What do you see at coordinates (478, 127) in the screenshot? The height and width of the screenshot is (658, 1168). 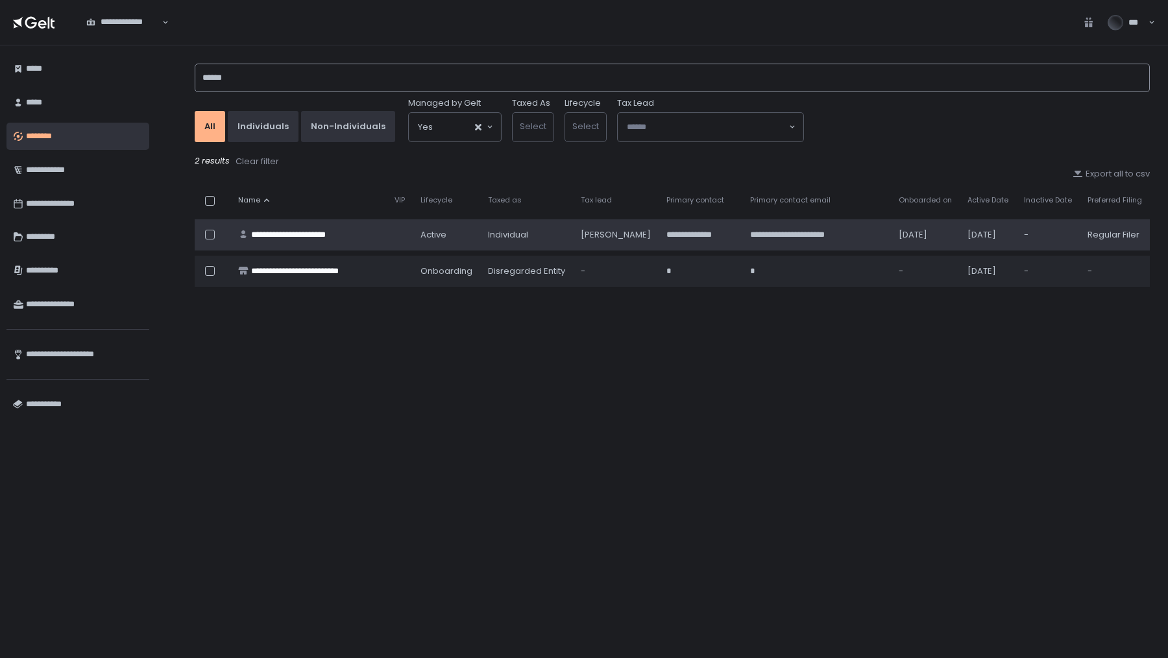 I see `button: Clear Selected` at bounding box center [478, 127].